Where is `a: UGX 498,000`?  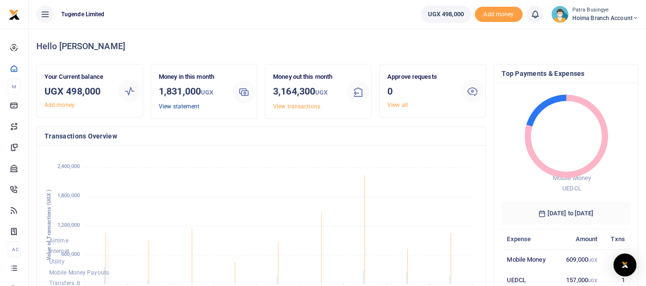
a: UGX 498,000 is located at coordinates (446, 14).